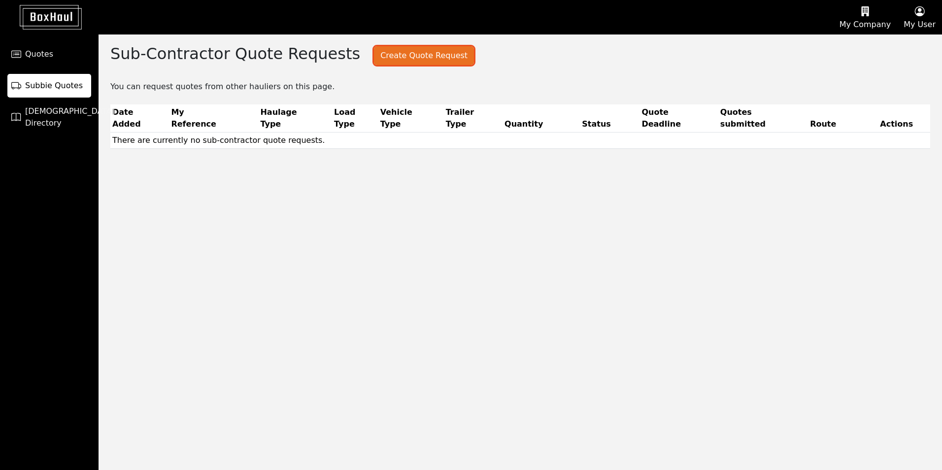 The height and width of the screenshot is (470, 942). I want to click on button: My User, so click(919, 17).